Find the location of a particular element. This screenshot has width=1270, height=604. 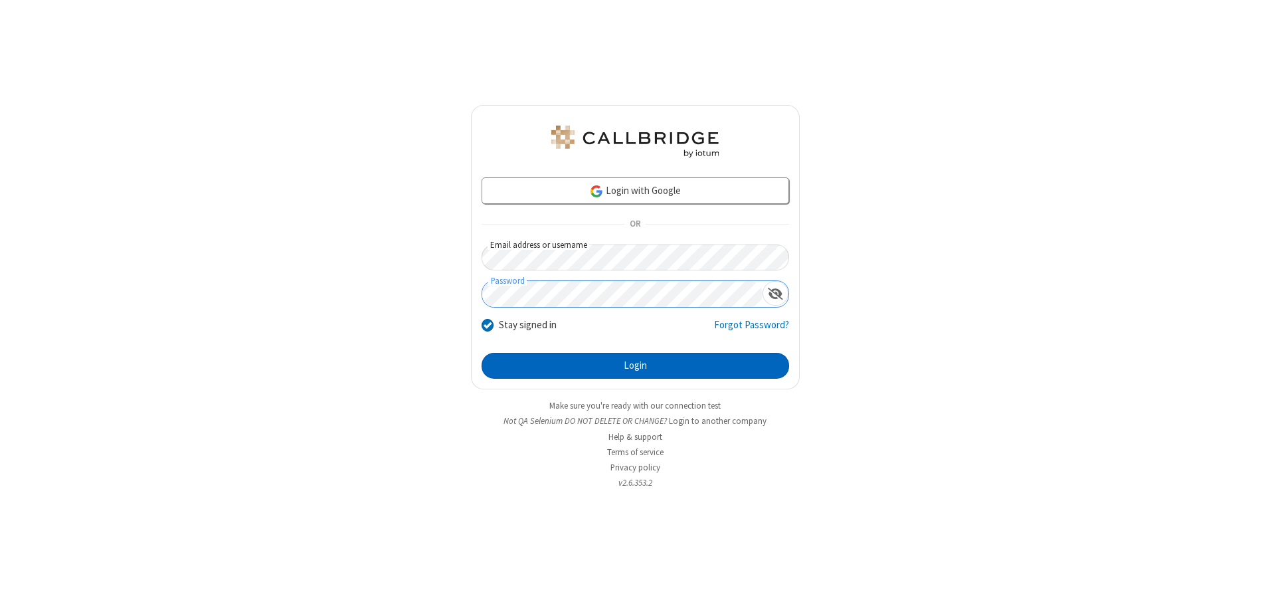

img: QA Selenium DO NOT DELETE OR CHANGE is located at coordinates (635, 141).